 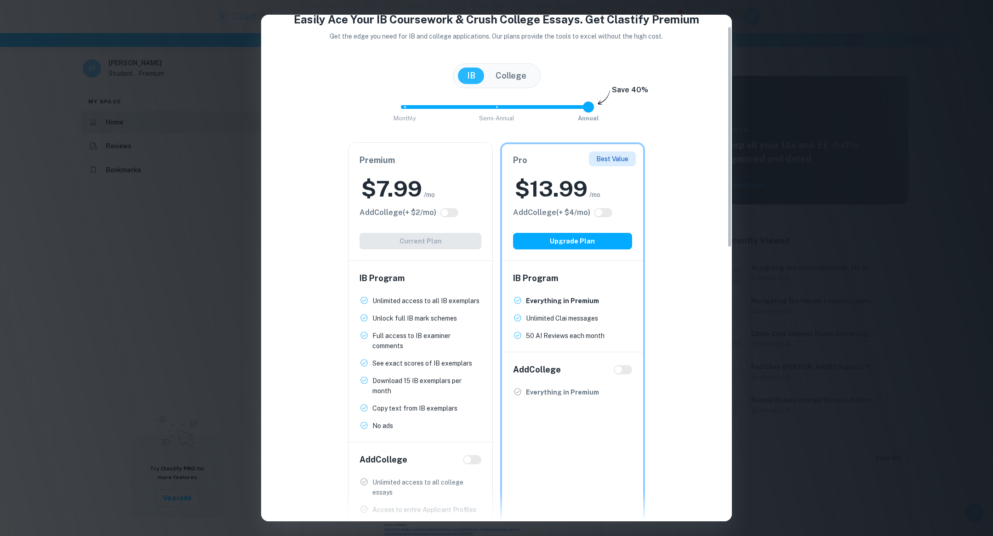 What do you see at coordinates (588, 118) in the screenshot?
I see `span: Annual` at bounding box center [588, 118].